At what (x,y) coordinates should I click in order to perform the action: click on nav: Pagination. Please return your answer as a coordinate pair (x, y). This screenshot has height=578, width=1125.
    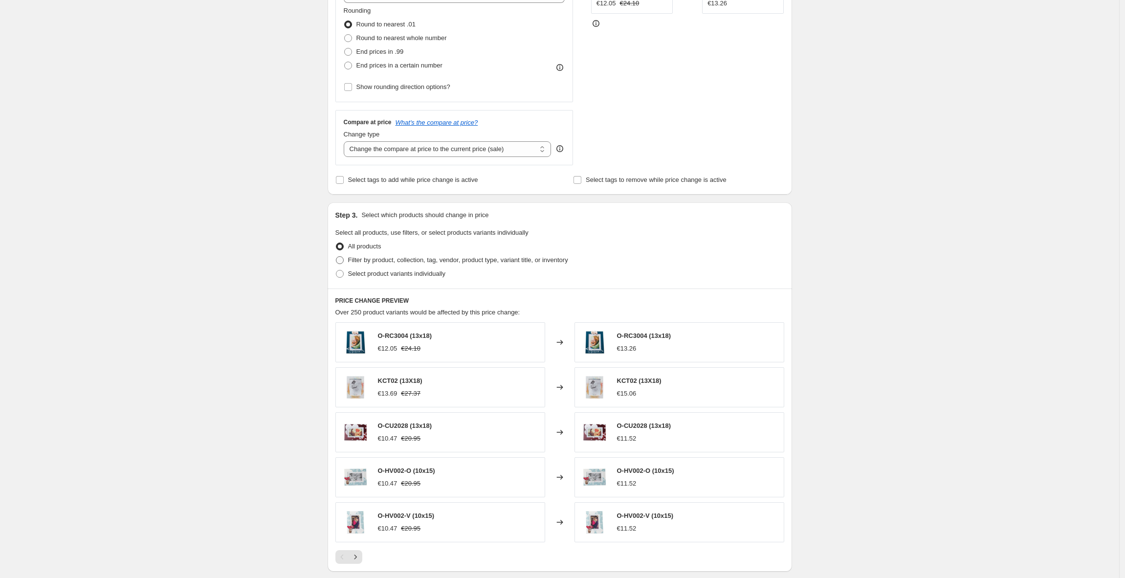
    Looking at the image, I should click on (349, 557).